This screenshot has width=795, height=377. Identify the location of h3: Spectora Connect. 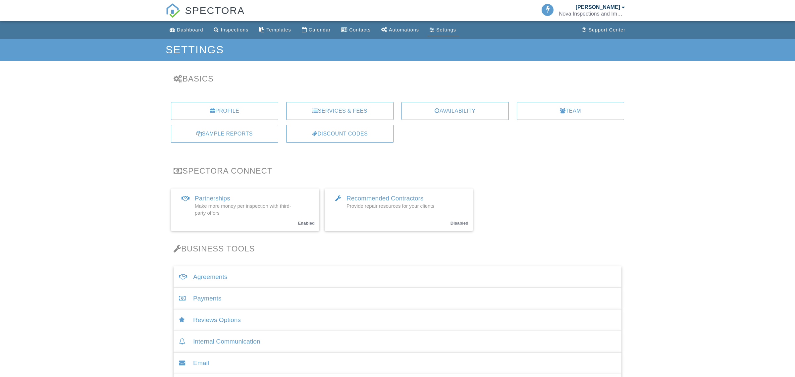
(398, 171).